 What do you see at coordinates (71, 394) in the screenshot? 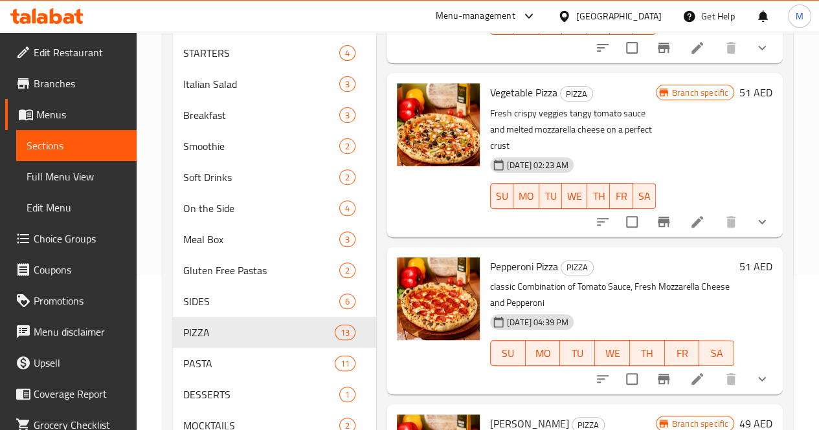
I see `a: Coverage Report` at bounding box center [71, 394].